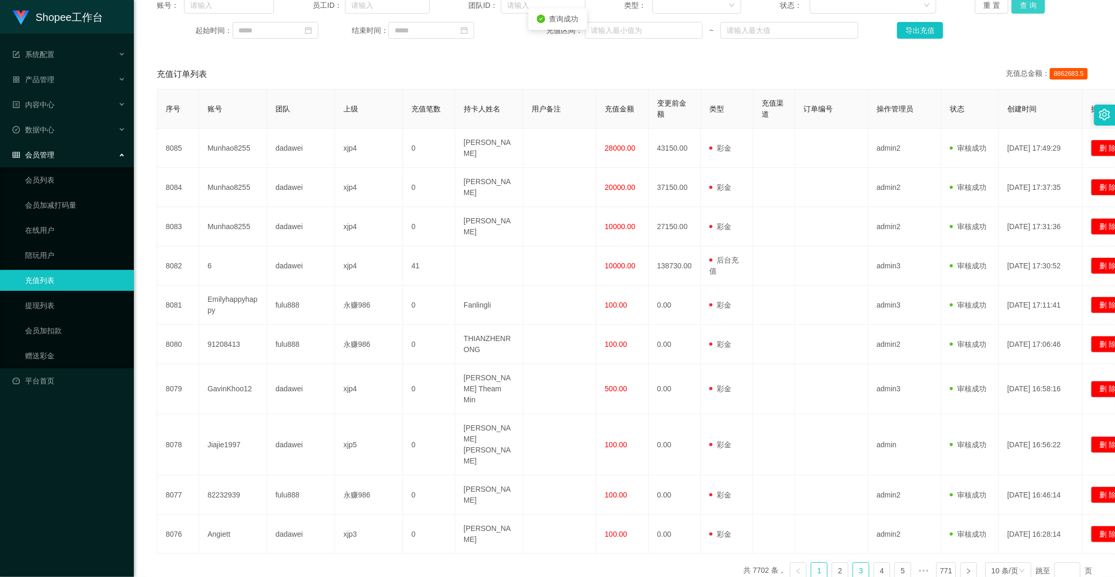 The width and height of the screenshot is (1115, 577). Describe the element at coordinates (429, 266) in the screenshot. I see `td: 41` at that location.